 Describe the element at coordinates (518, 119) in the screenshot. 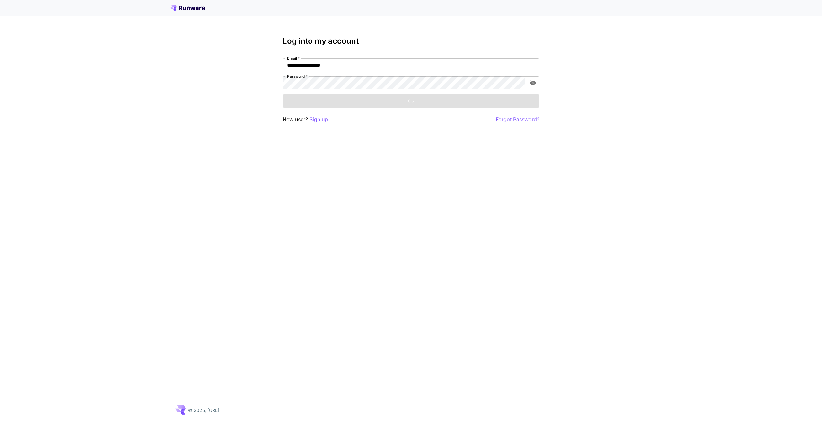

I see `button: Forgot Password?` at that location.